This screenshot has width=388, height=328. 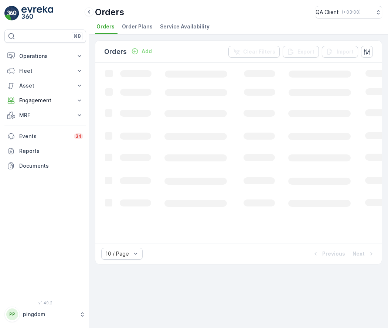 What do you see at coordinates (147, 51) in the screenshot?
I see `p: Add` at bounding box center [147, 51].